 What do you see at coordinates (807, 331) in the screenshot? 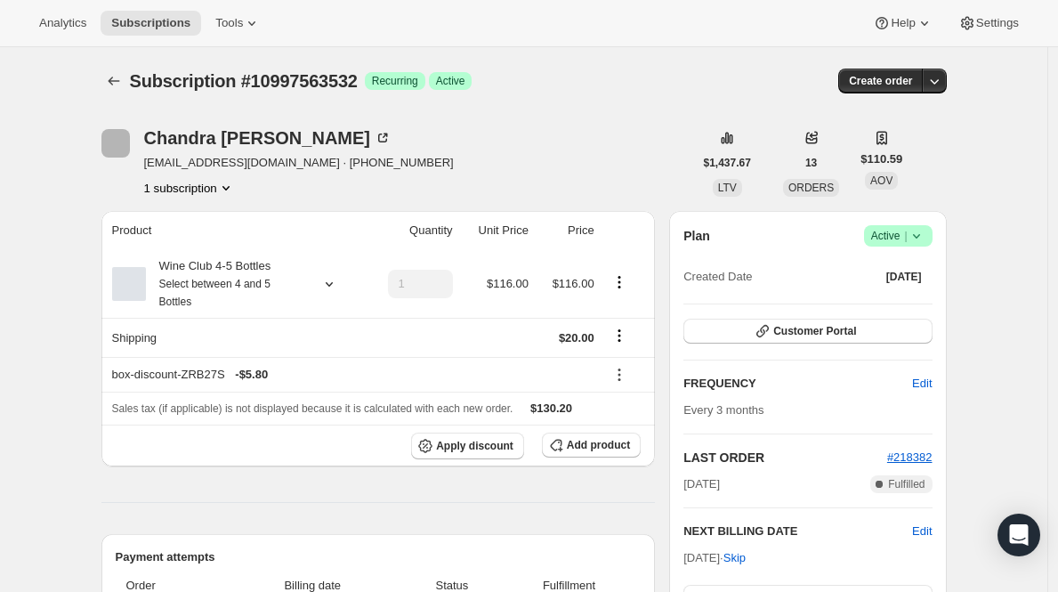
I see `button: Customer Portal` at bounding box center [807, 331].